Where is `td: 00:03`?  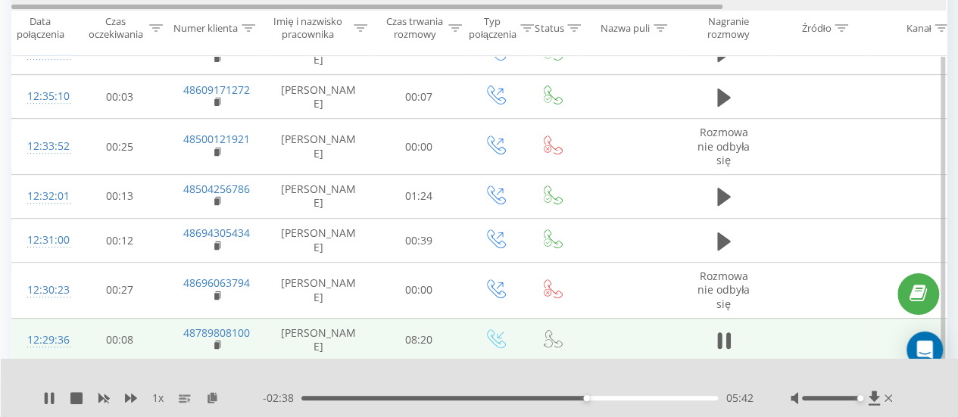
td: 00:03 is located at coordinates (120, 97).